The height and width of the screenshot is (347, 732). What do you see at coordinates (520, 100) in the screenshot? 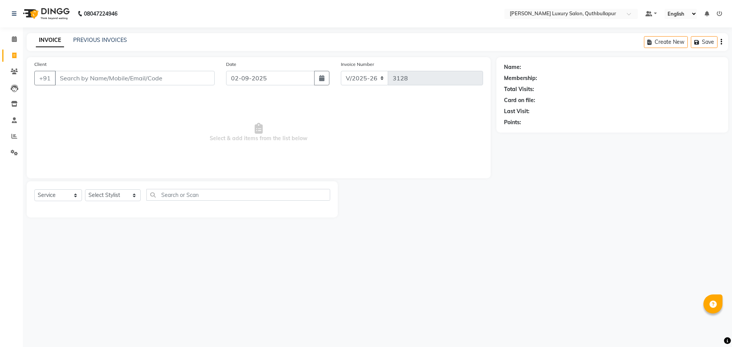
I see `div: Card on file:` at bounding box center [520, 100].